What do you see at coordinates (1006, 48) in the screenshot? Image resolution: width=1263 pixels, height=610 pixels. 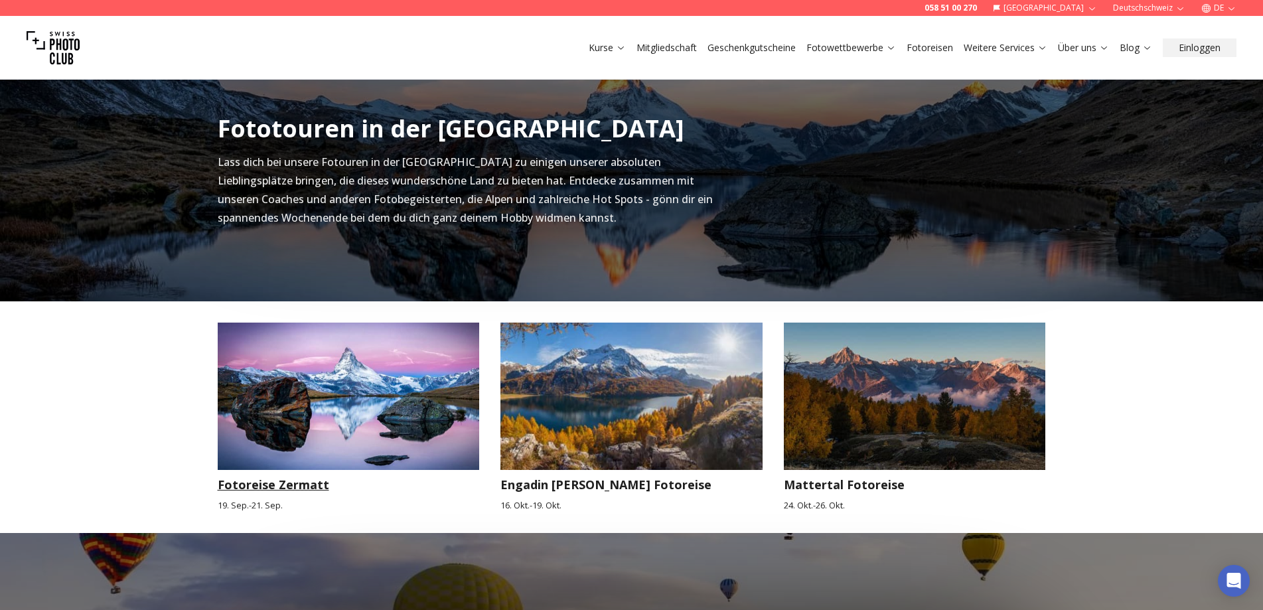 I see `button: Weitere Services` at bounding box center [1006, 48].